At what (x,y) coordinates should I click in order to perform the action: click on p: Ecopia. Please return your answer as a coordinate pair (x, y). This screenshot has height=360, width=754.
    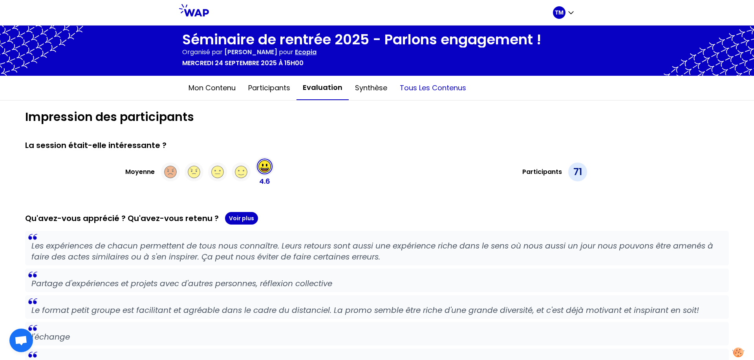
    Looking at the image, I should click on (306, 52).